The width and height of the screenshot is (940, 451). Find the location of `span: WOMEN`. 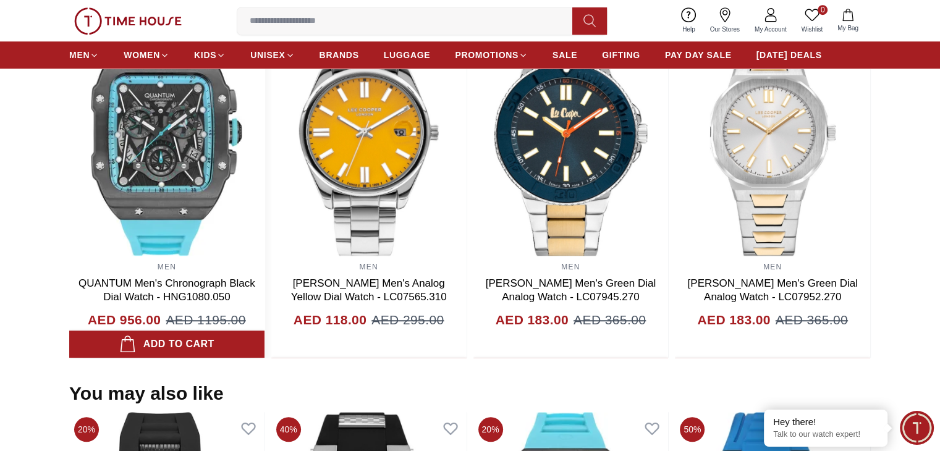

span: WOMEN is located at coordinates (141, 55).